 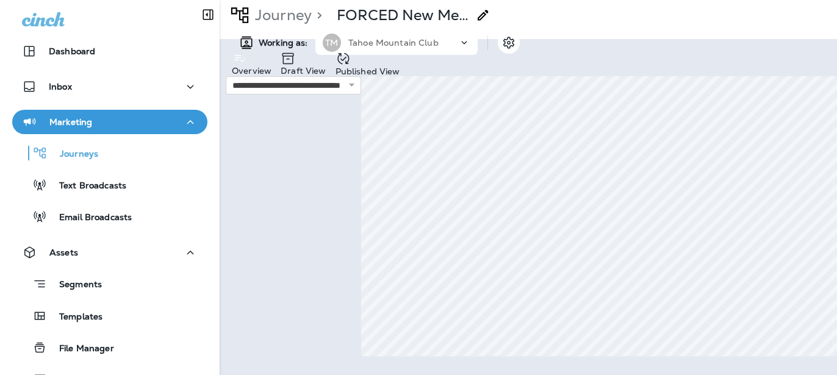 I want to click on div: TM, so click(x=332, y=43).